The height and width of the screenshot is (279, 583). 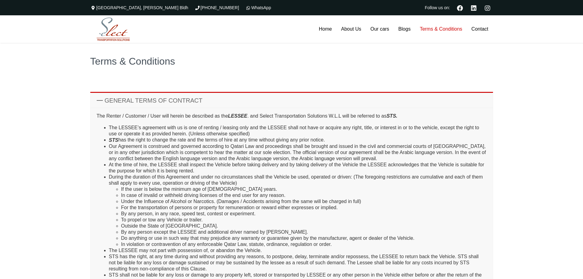 What do you see at coordinates (326, 29) in the screenshot?
I see `a: Home` at bounding box center [326, 29].